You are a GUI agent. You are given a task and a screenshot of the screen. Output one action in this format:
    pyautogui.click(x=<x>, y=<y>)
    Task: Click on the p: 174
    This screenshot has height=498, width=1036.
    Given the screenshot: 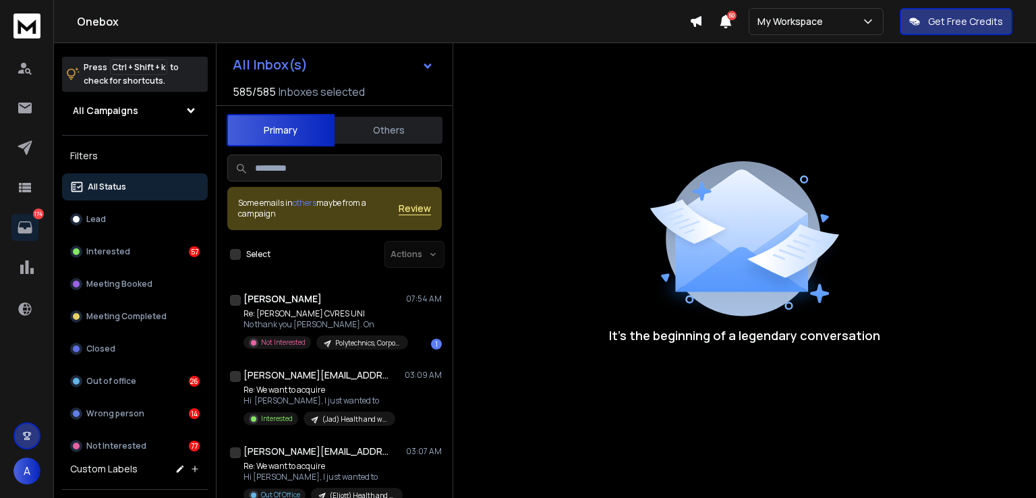 What is the action you would take?
    pyautogui.click(x=38, y=214)
    